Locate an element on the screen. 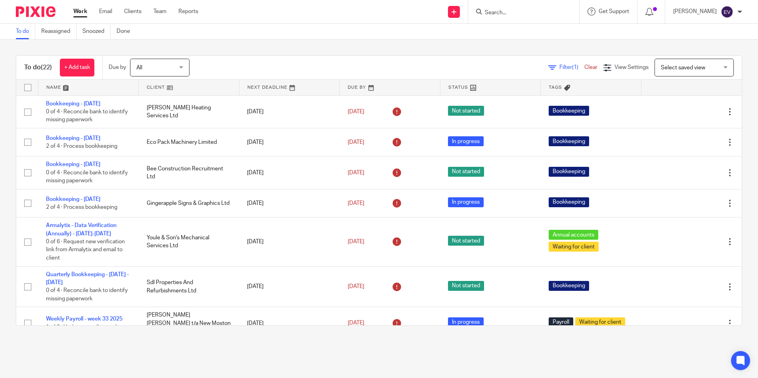 Image resolution: width=758 pixels, height=378 pixels. p: Due by is located at coordinates (117, 67).